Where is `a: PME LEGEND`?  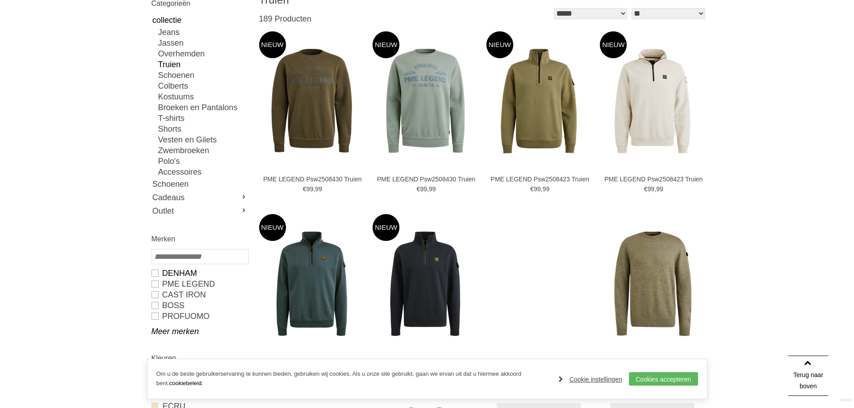
a: PME LEGEND is located at coordinates (199, 284).